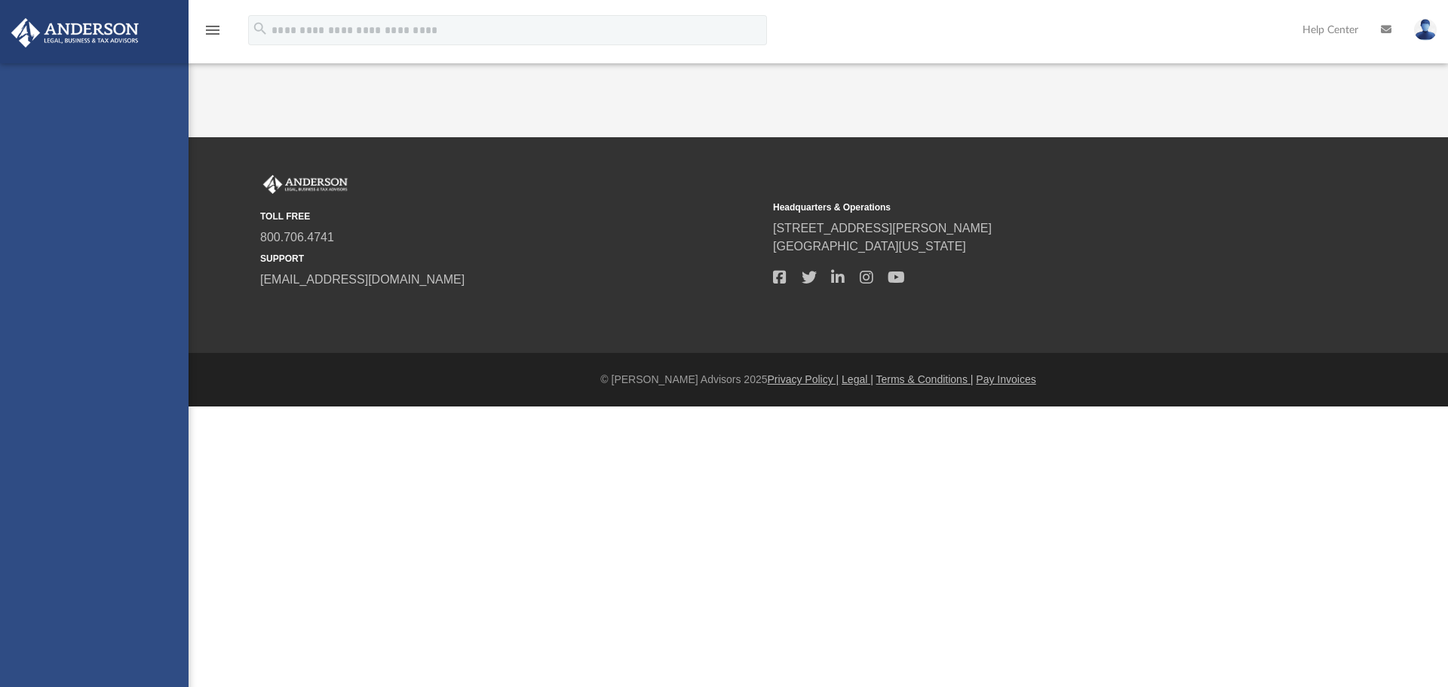 Image resolution: width=1448 pixels, height=687 pixels. I want to click on i: menu, so click(213, 30).